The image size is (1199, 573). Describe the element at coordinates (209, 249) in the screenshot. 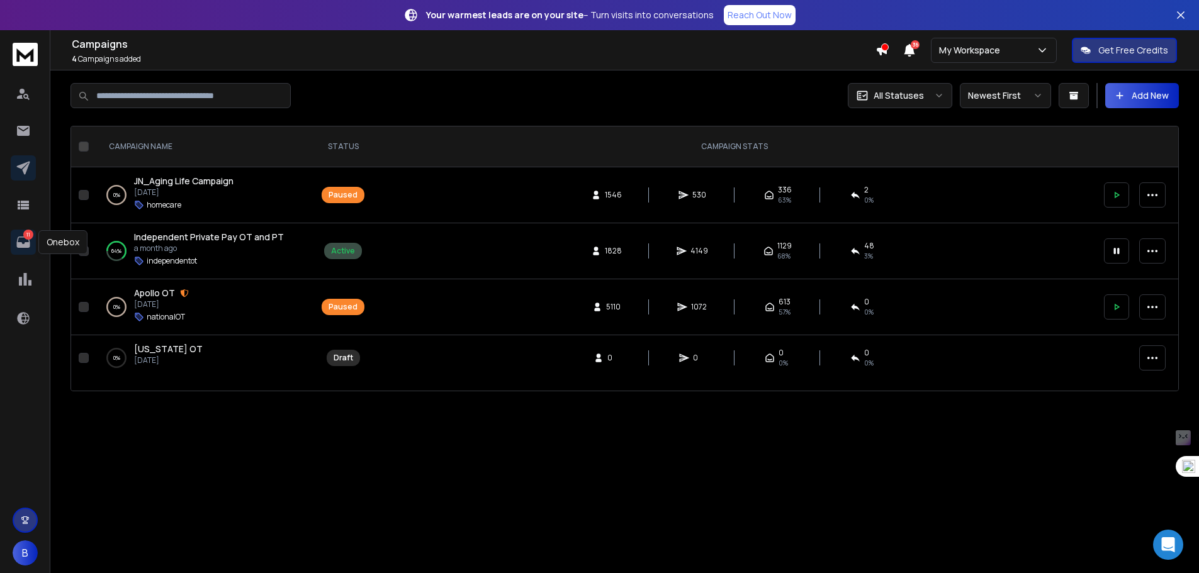

I see `p: a month ago` at that location.